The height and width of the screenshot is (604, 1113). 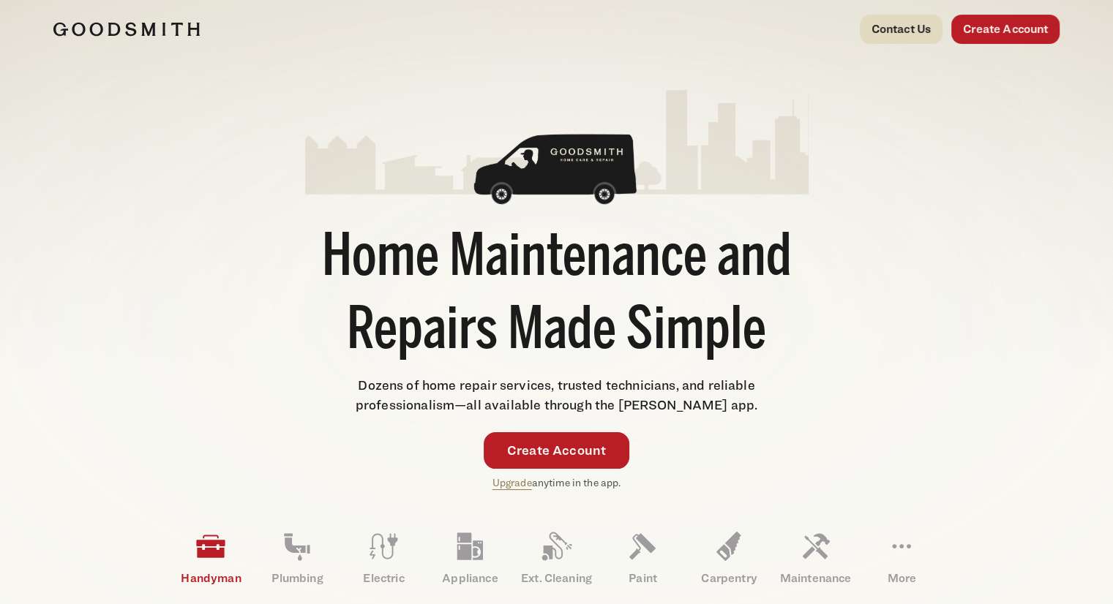 What do you see at coordinates (383, 579) in the screenshot?
I see `p: Electric` at bounding box center [383, 579].